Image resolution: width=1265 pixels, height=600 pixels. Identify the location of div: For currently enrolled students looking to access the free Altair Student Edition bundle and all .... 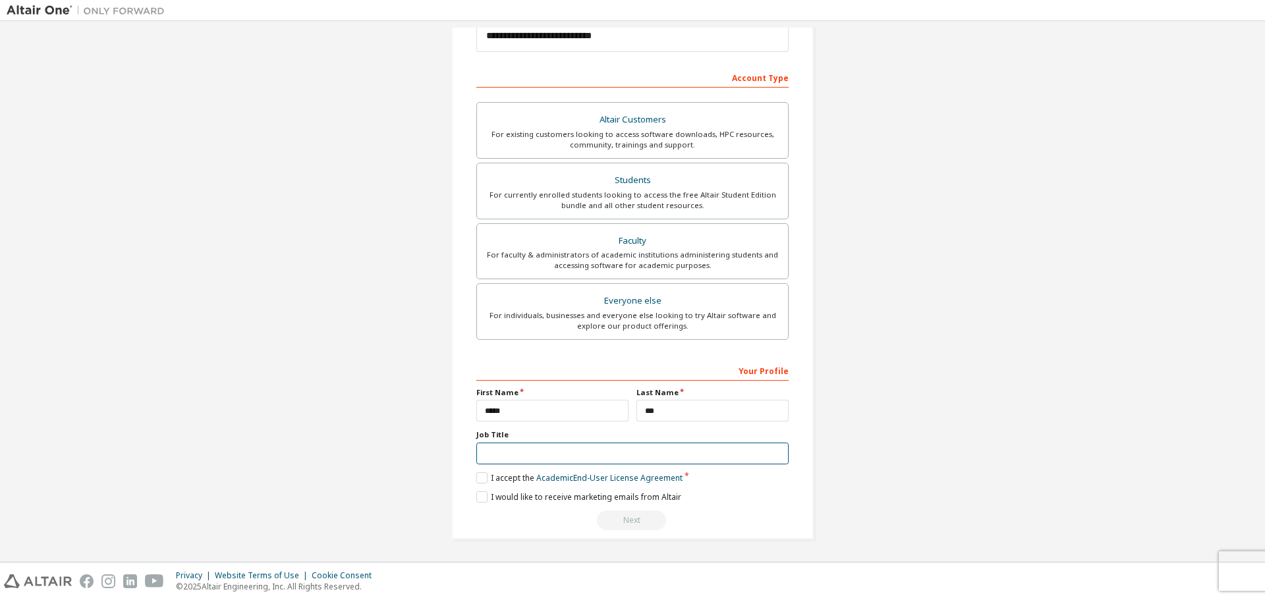
(632, 200).